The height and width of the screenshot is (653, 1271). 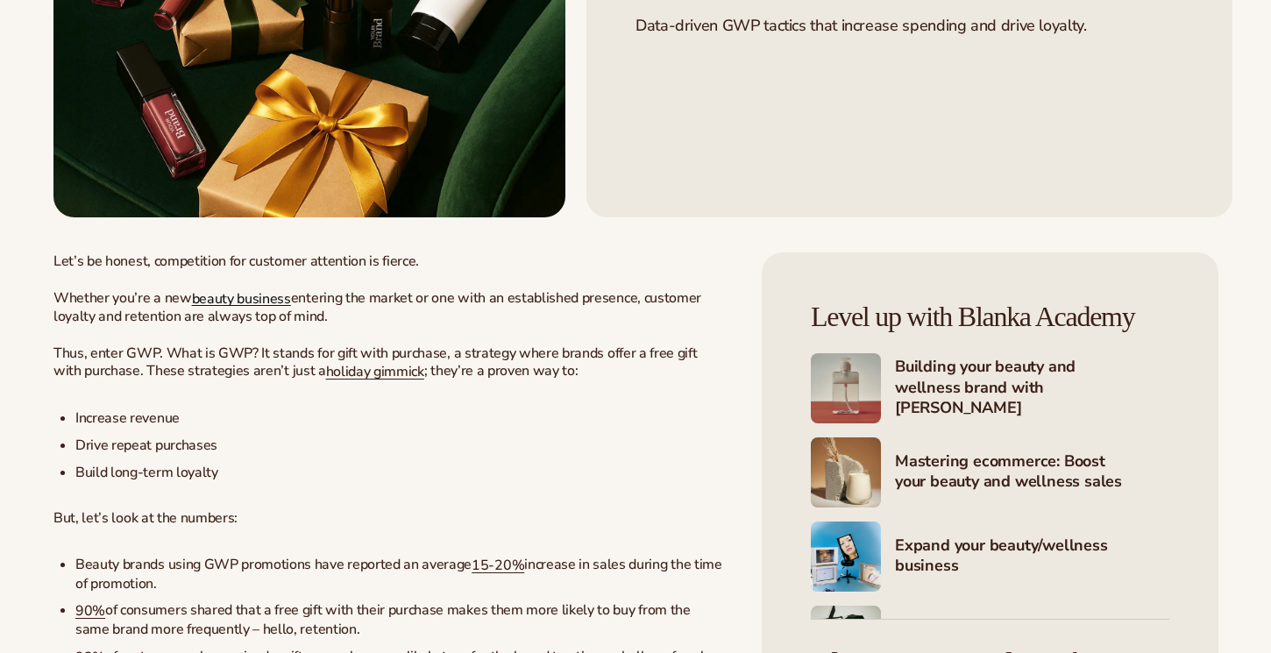 What do you see at coordinates (236, 261) in the screenshot?
I see `span: Let’s be honest, competition for customer attention is fierce.` at bounding box center [236, 261].